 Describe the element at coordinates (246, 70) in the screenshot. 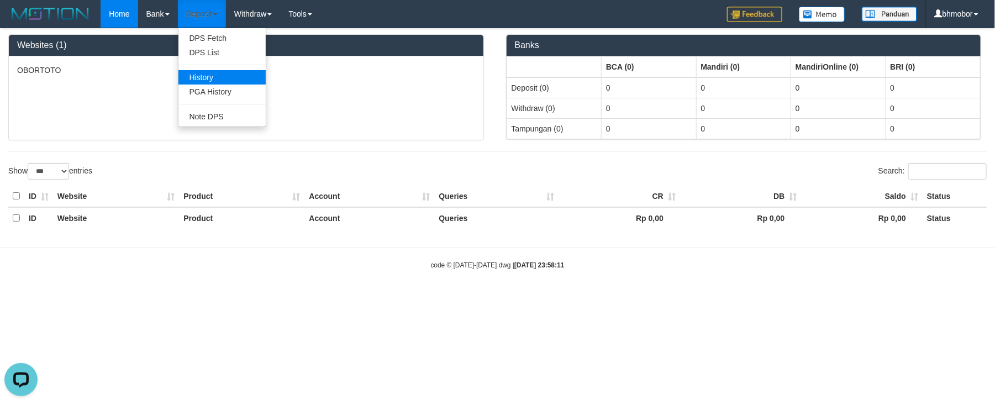

I see `p: OBORTOTO` at that location.